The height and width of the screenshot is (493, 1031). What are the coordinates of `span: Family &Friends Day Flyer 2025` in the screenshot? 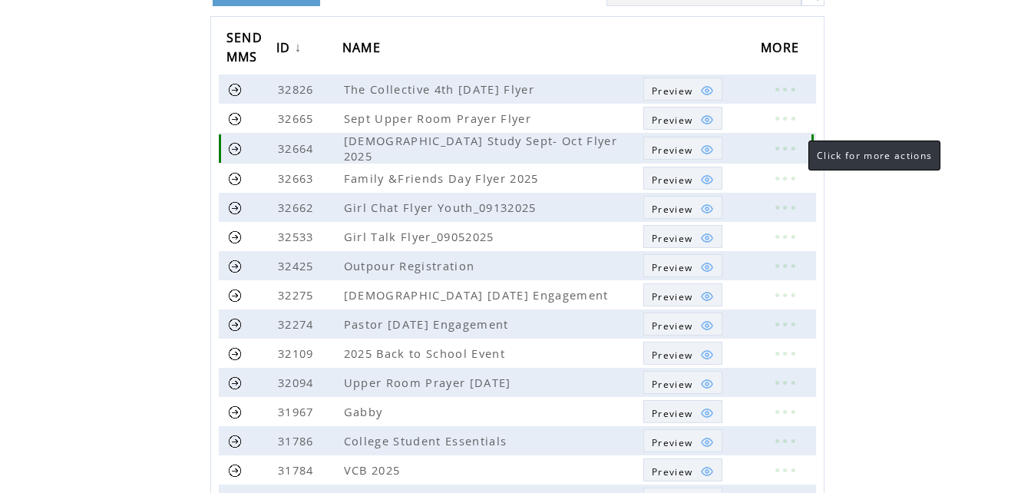 It's located at (443, 178).